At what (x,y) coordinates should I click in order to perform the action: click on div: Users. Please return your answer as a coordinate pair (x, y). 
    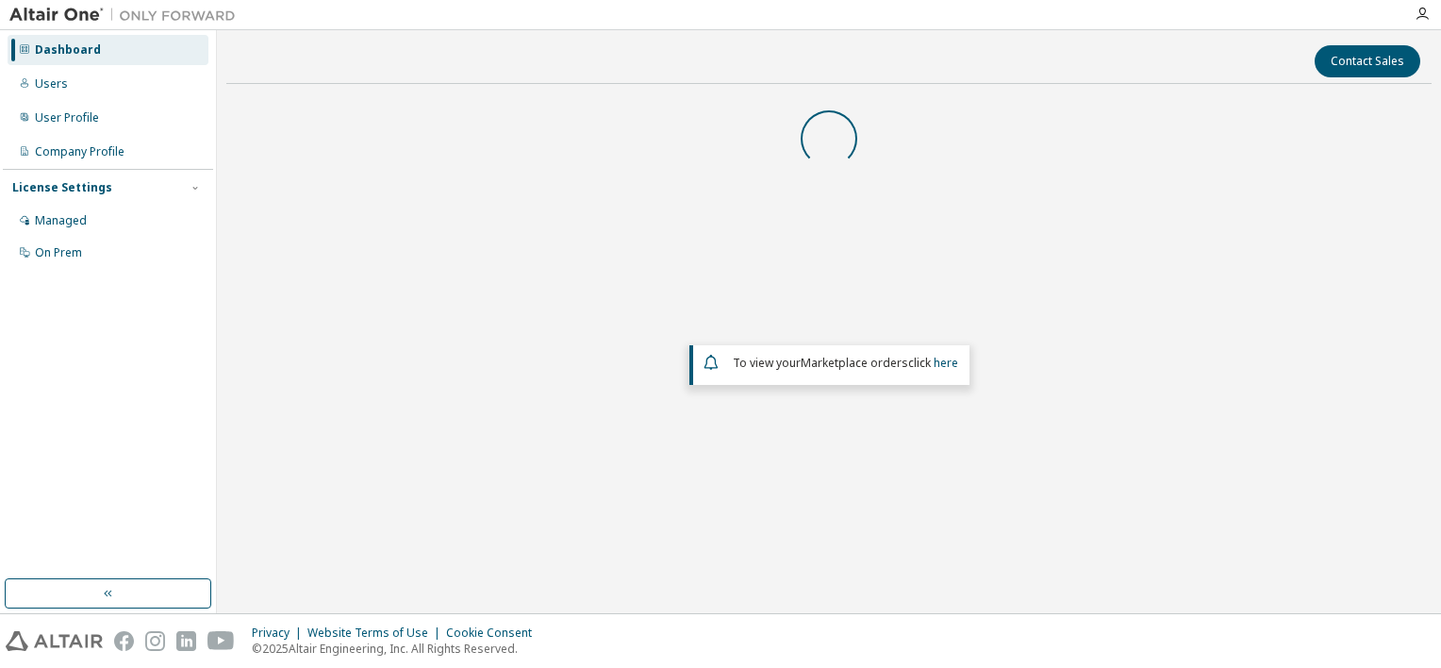
    Looking at the image, I should click on (51, 84).